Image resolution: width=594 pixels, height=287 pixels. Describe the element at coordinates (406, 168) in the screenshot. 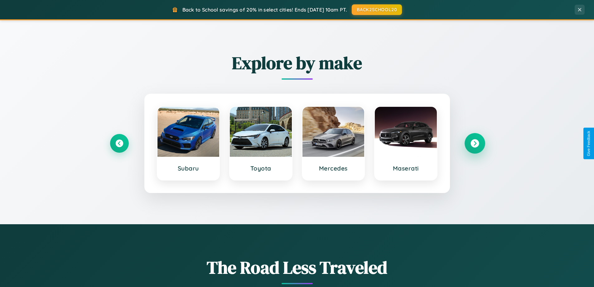

I see `h3: Maserati` at that location.